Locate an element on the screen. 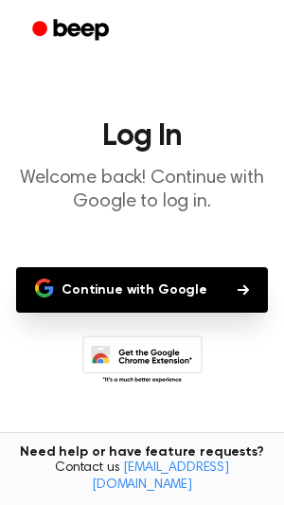  span: Contact us is located at coordinates (142, 477).